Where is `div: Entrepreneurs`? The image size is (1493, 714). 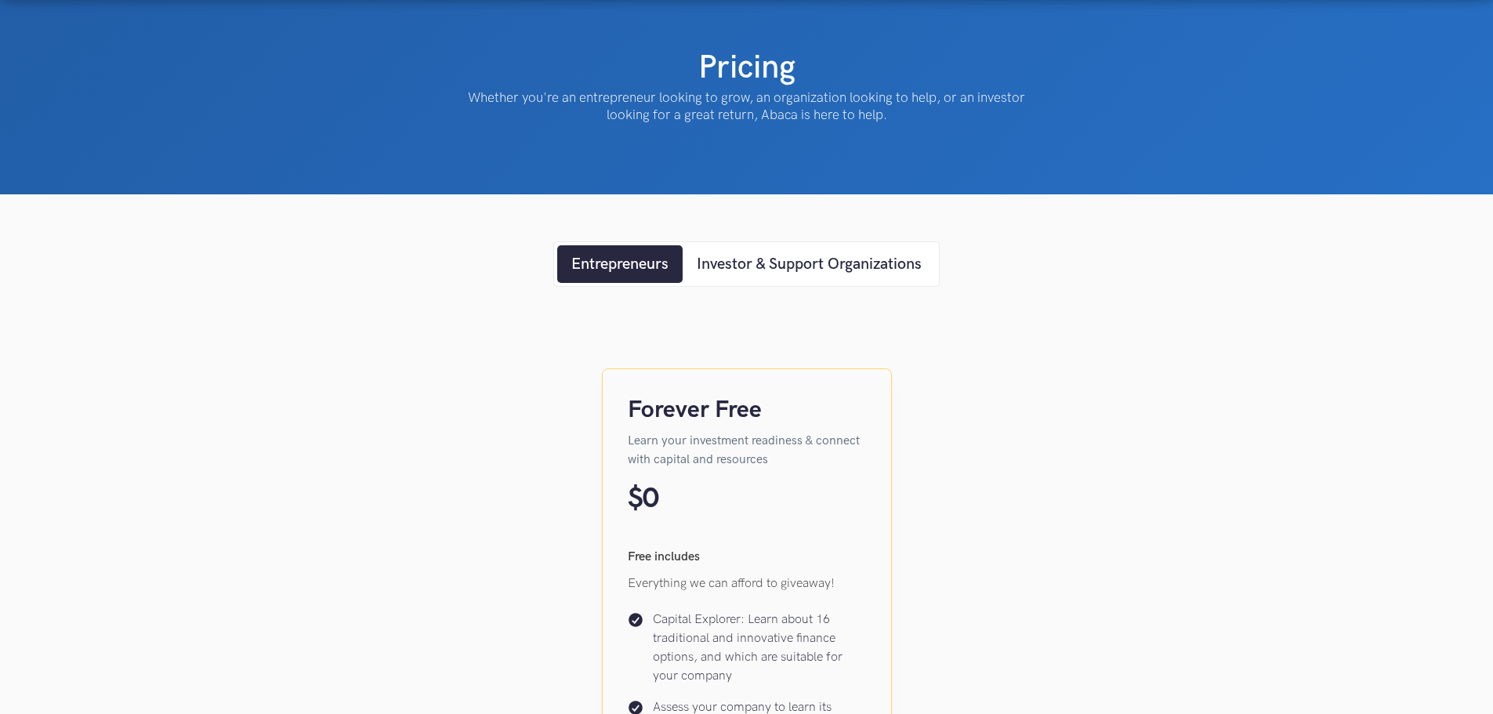
div: Entrepreneurs is located at coordinates (620, 264).